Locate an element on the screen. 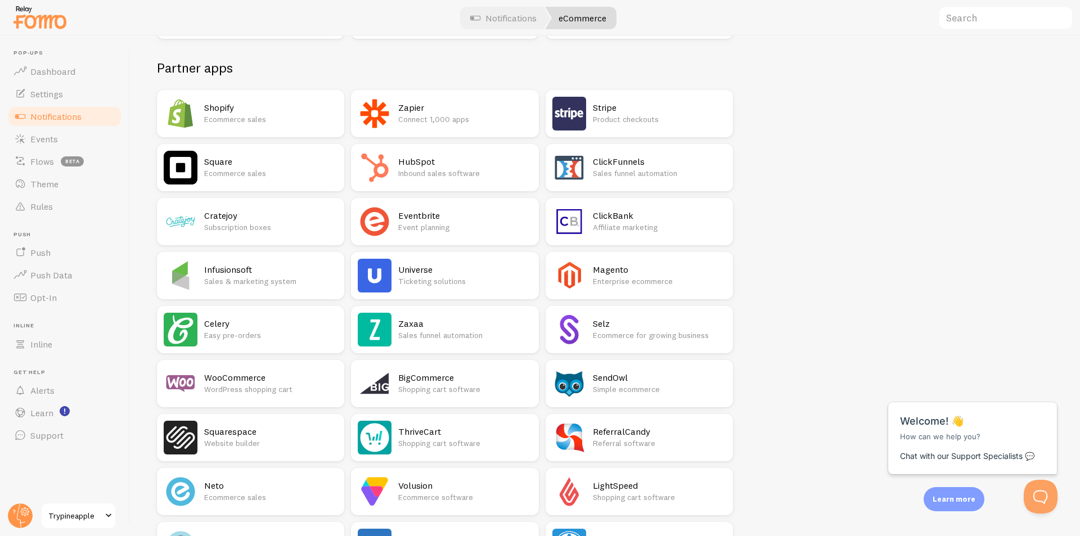  img: logo_orange.svg is located at coordinates (22, 22).